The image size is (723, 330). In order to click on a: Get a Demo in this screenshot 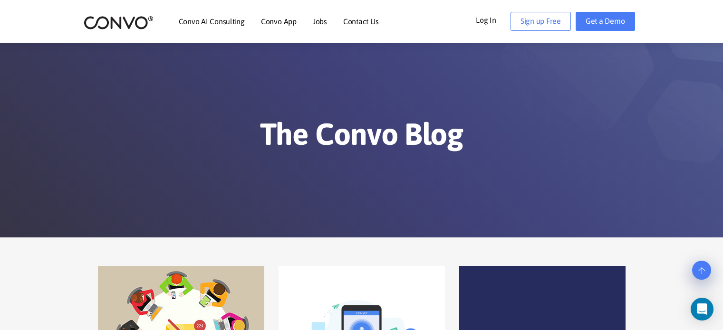, I will do `click(605, 21)`.